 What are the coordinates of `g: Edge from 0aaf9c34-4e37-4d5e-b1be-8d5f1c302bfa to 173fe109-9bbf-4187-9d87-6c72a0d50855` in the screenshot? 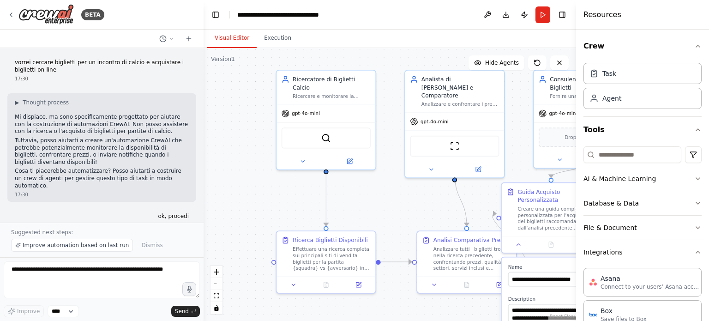 It's located at (461, 199).